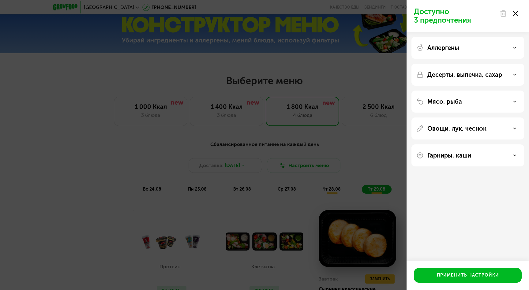 Image resolution: width=529 pixels, height=290 pixels. What do you see at coordinates (468, 276) in the screenshot?
I see `button: Применить настройки` at bounding box center [468, 276].